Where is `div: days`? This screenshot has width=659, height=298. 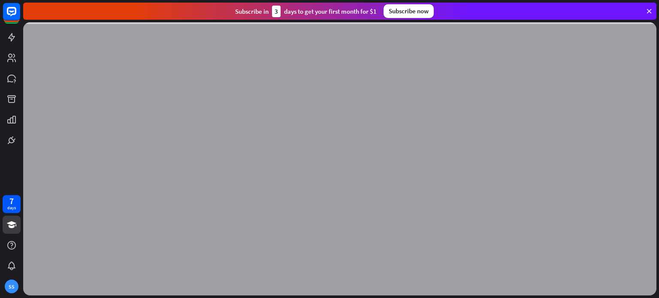 div: days is located at coordinates (12, 208).